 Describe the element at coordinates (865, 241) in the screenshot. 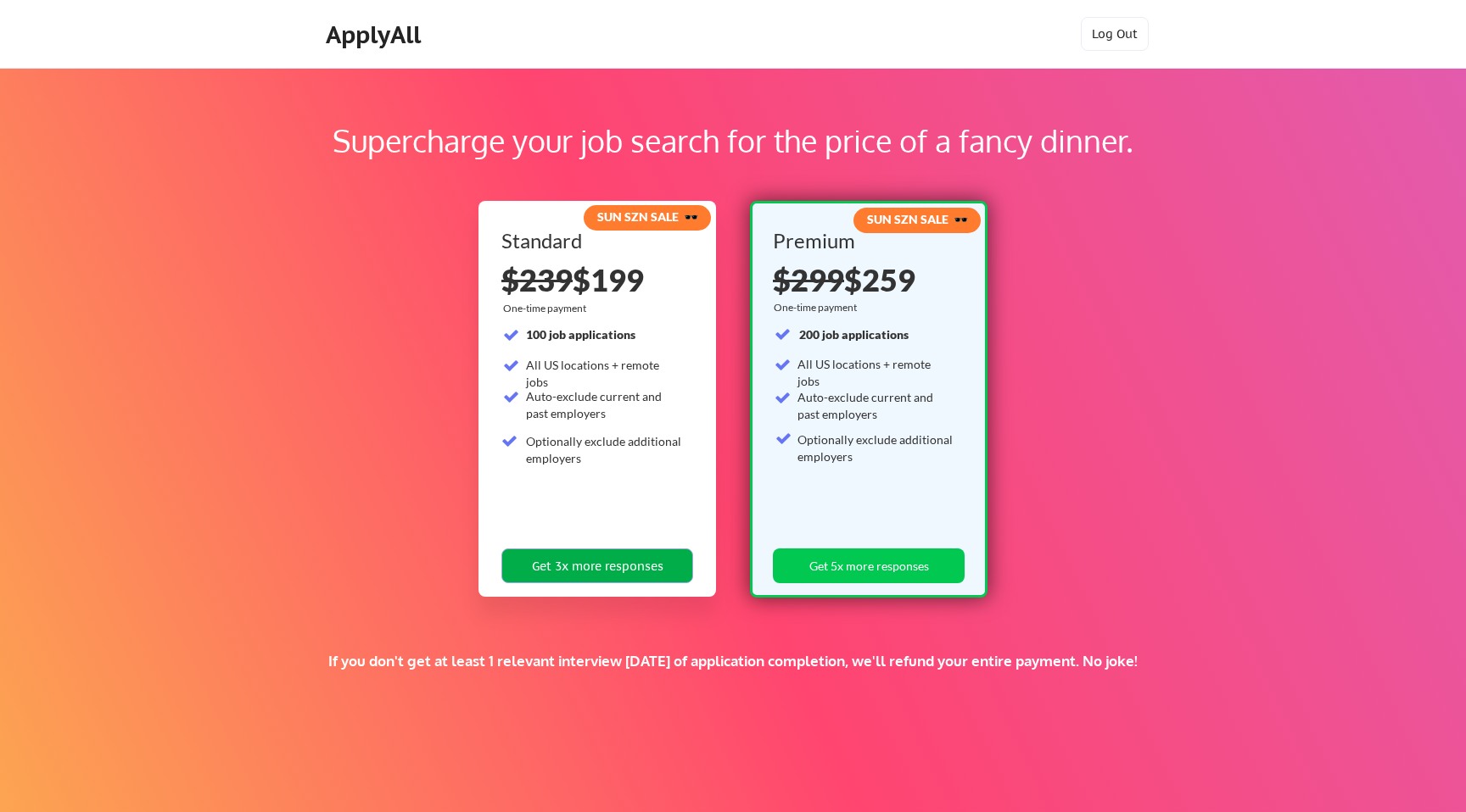

I see `div: Premium` at that location.